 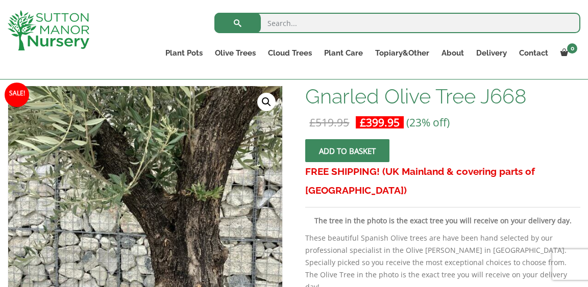 What do you see at coordinates (48, 30) in the screenshot?
I see `img: logo` at bounding box center [48, 30].